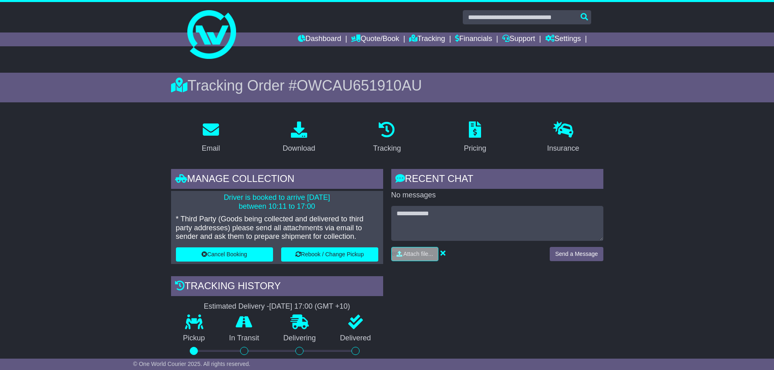 This screenshot has height=370, width=774. I want to click on div: Tracking, so click(387, 148).